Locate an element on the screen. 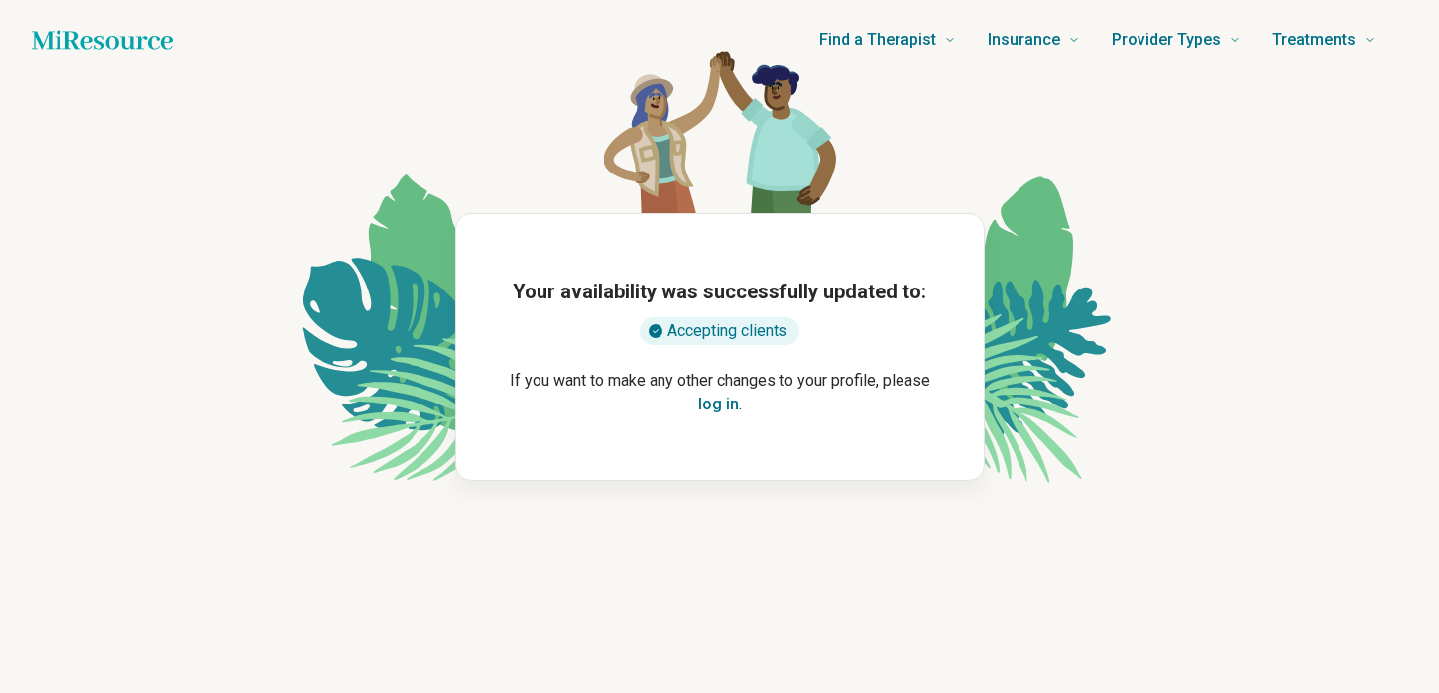 The height and width of the screenshot is (693, 1439). button: log in is located at coordinates (718, 405).